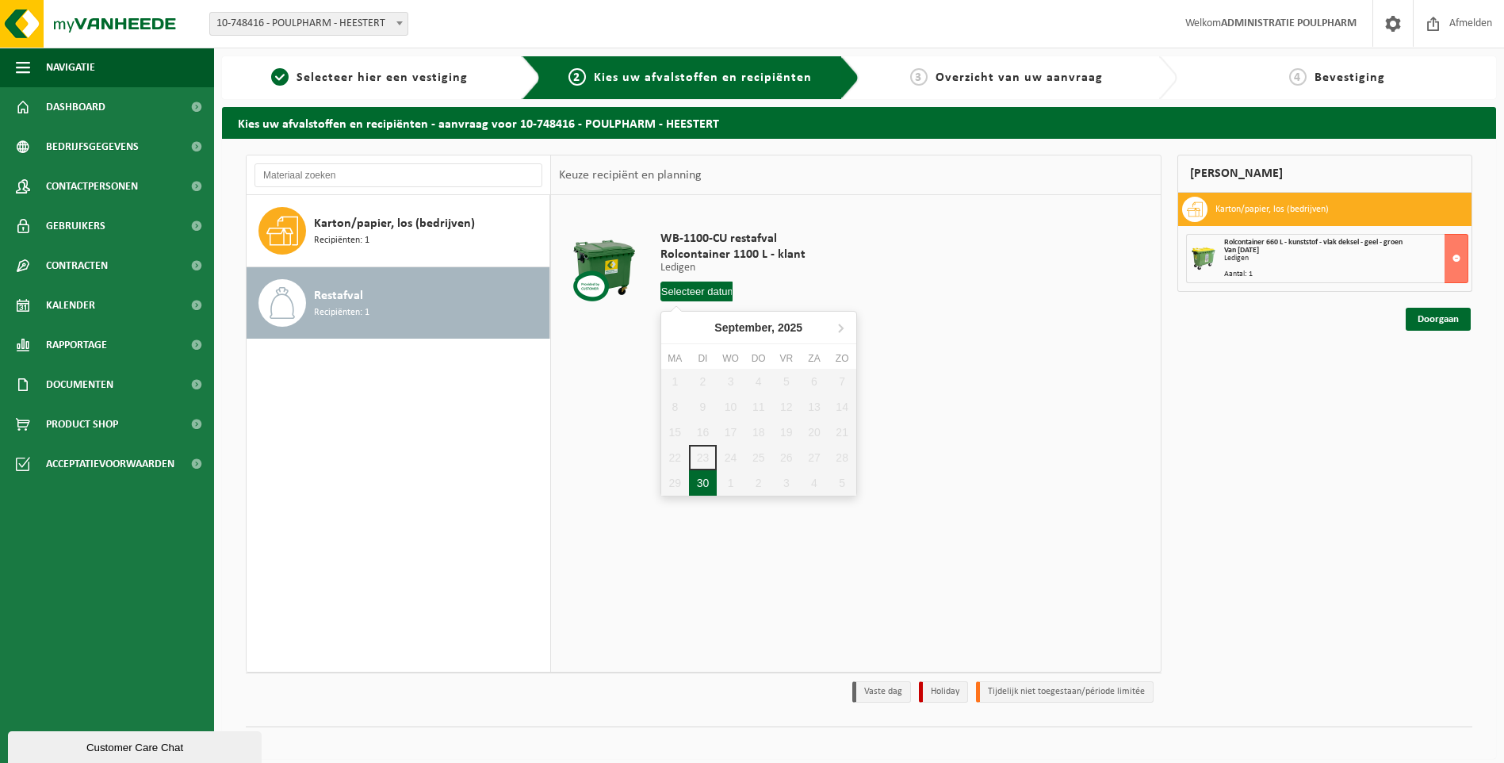 The width and height of the screenshot is (1504, 763). I want to click on input: Materiaal zoeken, so click(398, 175).